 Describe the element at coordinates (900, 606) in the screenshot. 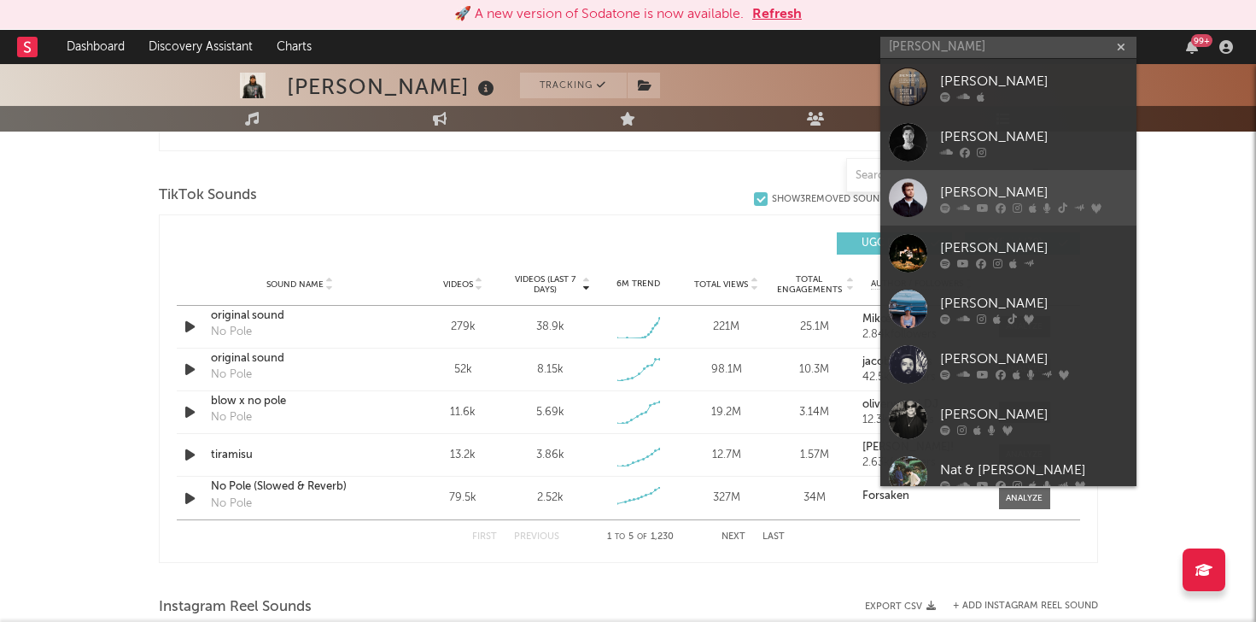

I see `button: Export CSV` at that location.